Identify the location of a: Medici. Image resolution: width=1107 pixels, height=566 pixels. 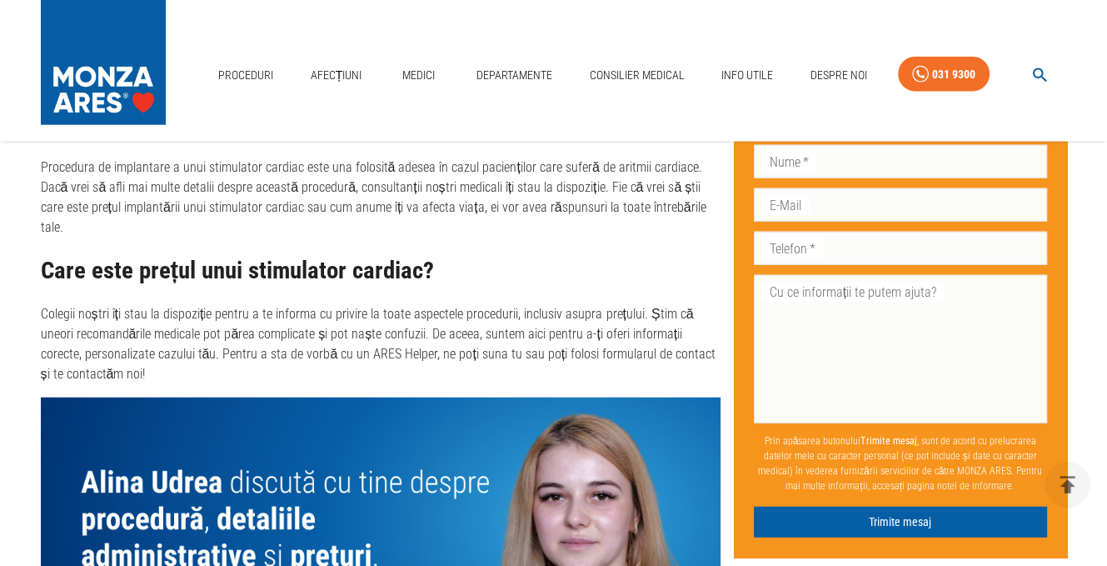
(419, 75).